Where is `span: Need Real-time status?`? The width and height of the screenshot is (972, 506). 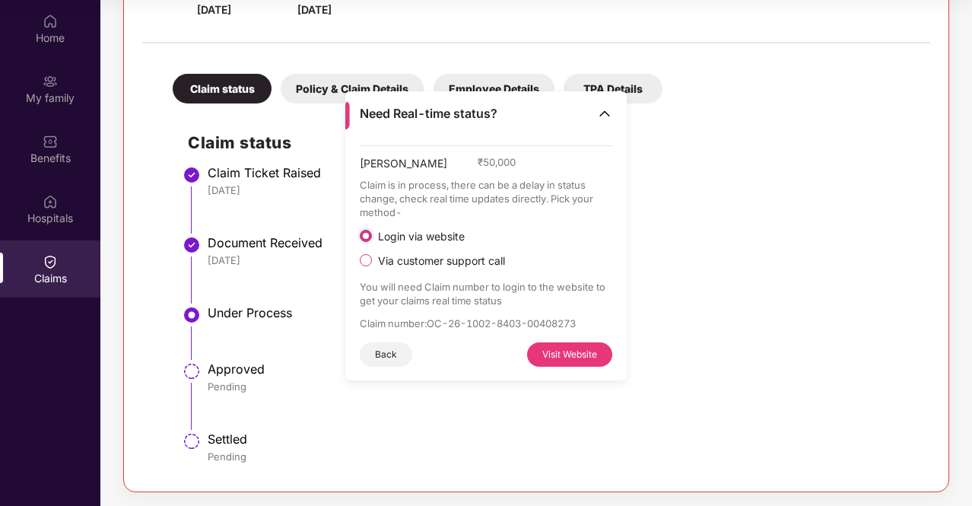 span: Need Real-time status? is located at coordinates (428, 113).